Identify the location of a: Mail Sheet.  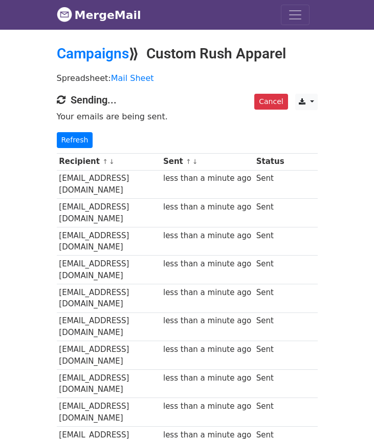
(133, 78).